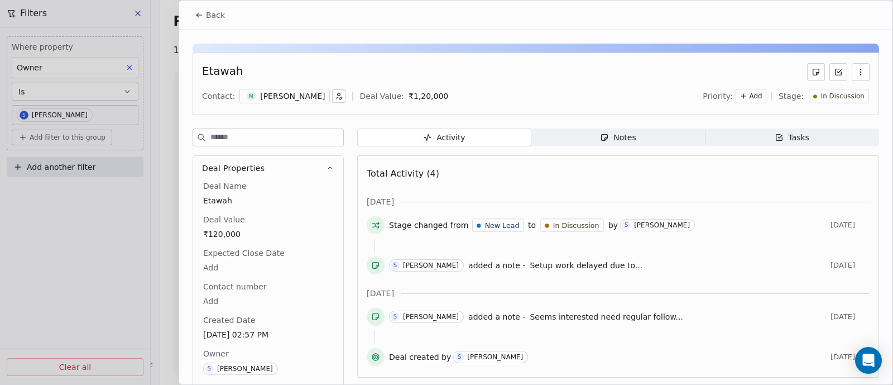 The image size is (893, 385). Describe the element at coordinates (244, 253) in the screenshot. I see `span: Expected Close Date` at that location.